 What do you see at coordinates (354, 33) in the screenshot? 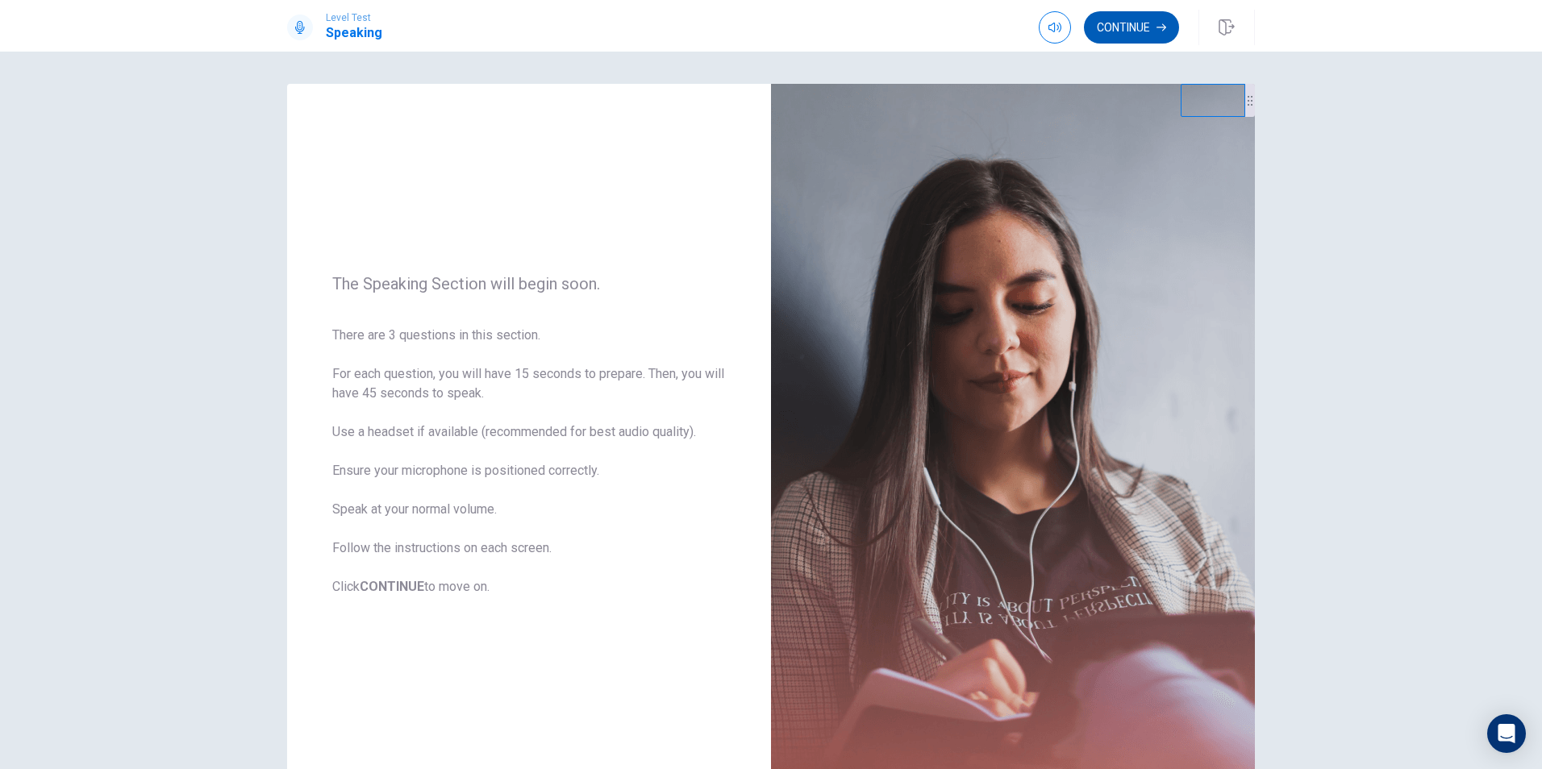
I see `h1: Speaking` at bounding box center [354, 33].